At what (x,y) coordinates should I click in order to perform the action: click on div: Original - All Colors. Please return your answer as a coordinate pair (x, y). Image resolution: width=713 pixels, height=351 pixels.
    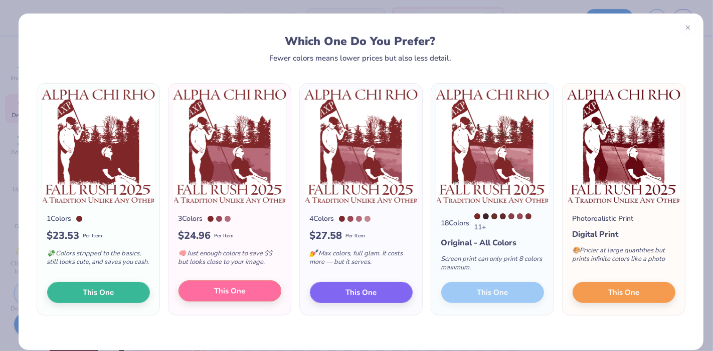
    Looking at the image, I should click on (492, 243).